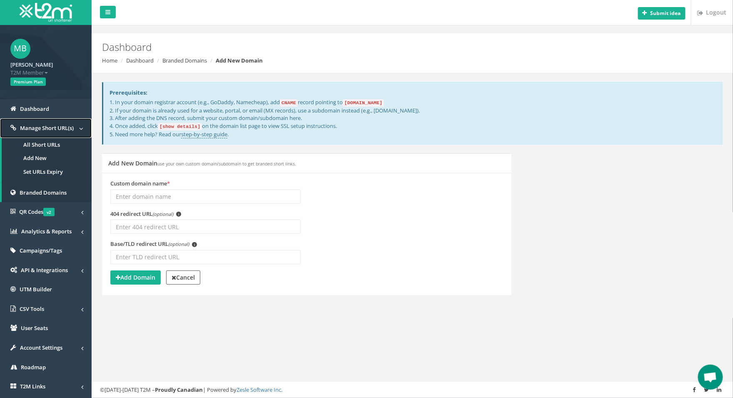  What do you see at coordinates (49, 212) in the screenshot?
I see `span: v2` at bounding box center [49, 212].